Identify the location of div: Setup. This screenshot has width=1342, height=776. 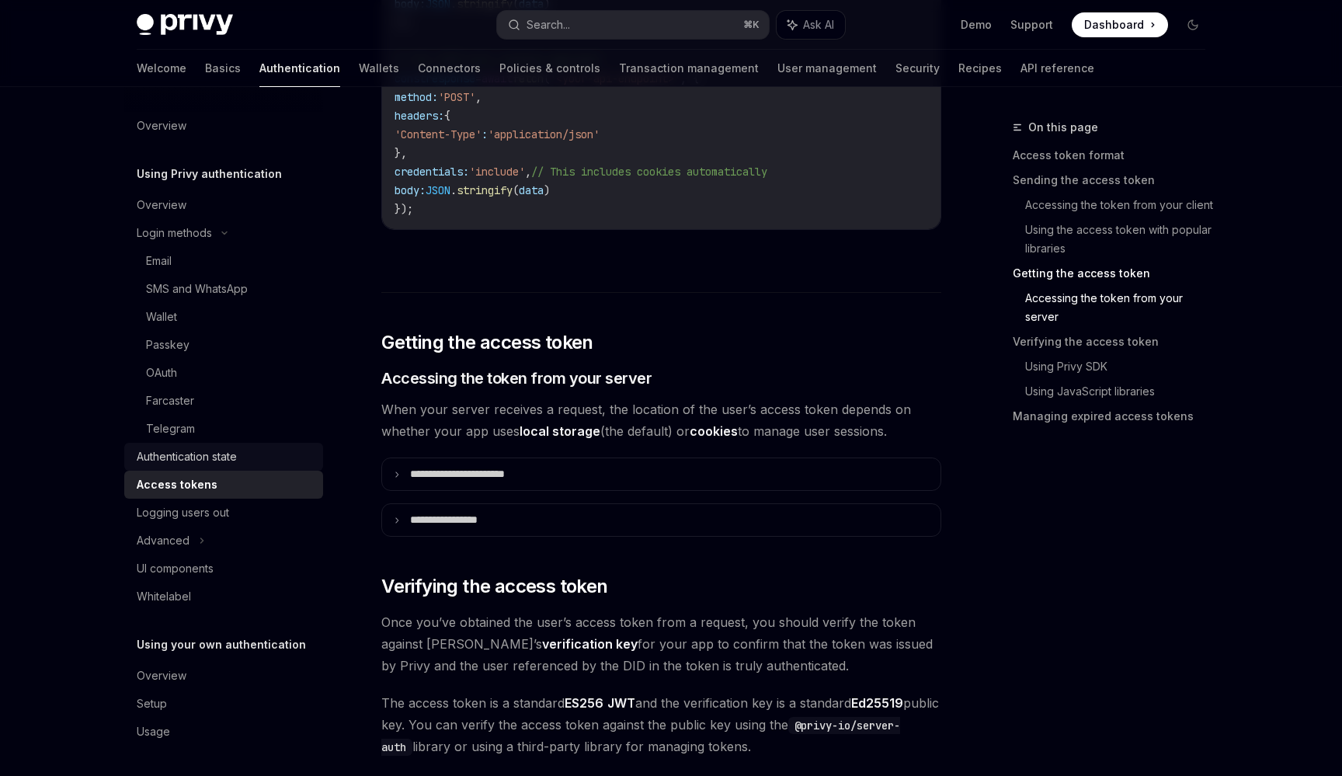
(151, 704).